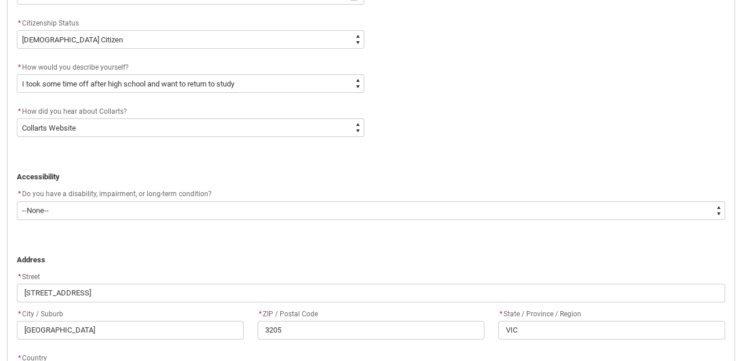 Image resolution: width=742 pixels, height=361 pixels. What do you see at coordinates (74, 111) in the screenshot?
I see `span: How did you hear about Collarts?` at bounding box center [74, 111].